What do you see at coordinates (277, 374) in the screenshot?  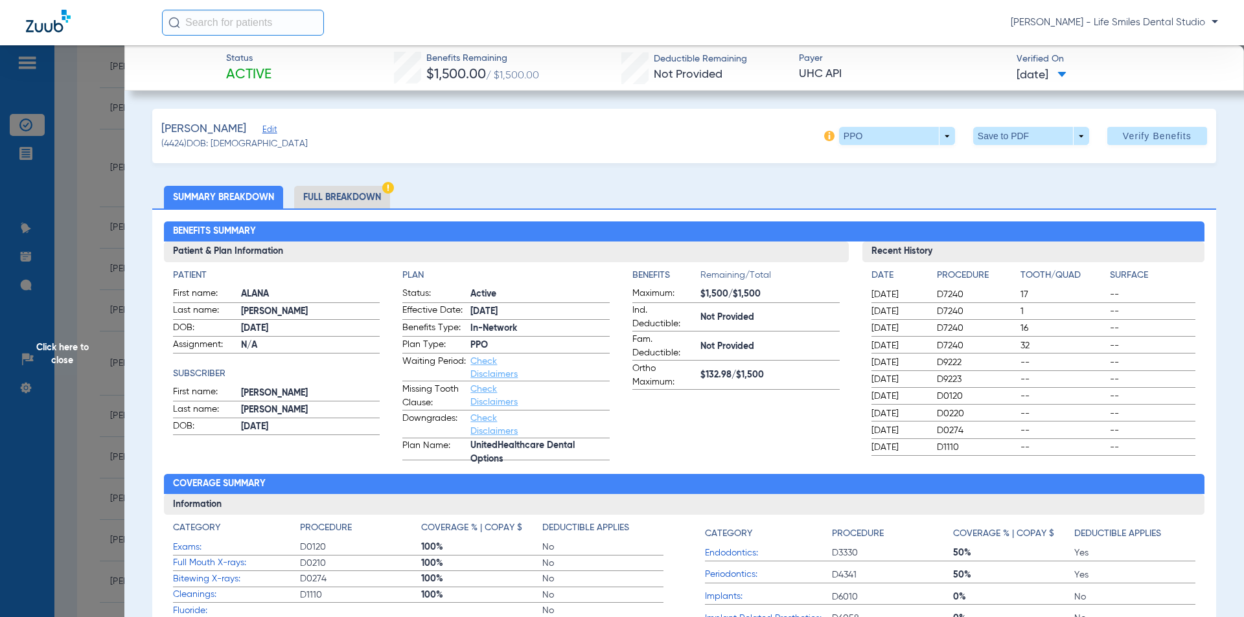 I see `h4: Subscriber` at bounding box center [277, 374].